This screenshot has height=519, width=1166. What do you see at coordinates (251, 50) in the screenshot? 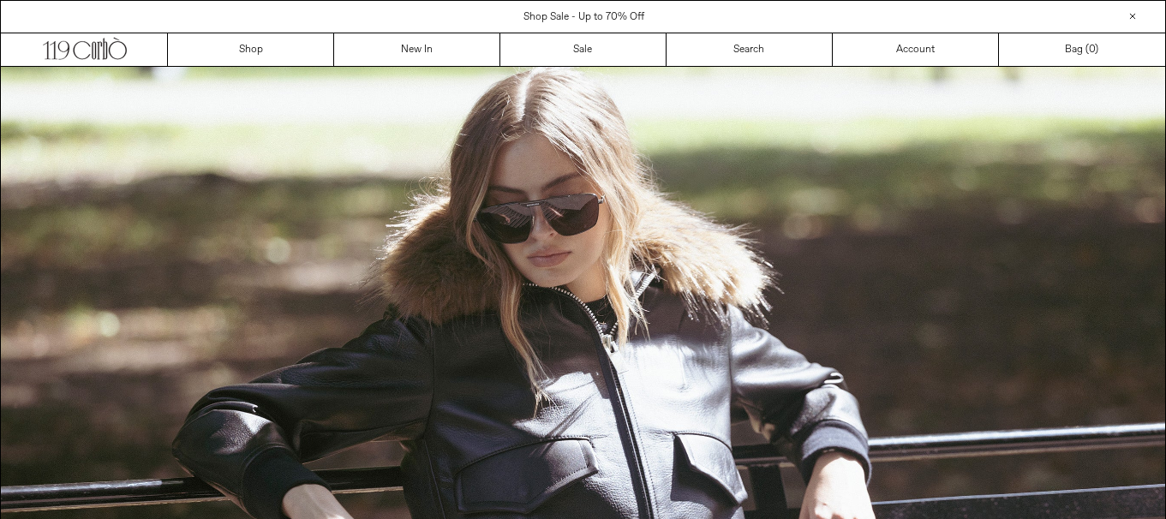
I see `a: Shop` at bounding box center [251, 50].